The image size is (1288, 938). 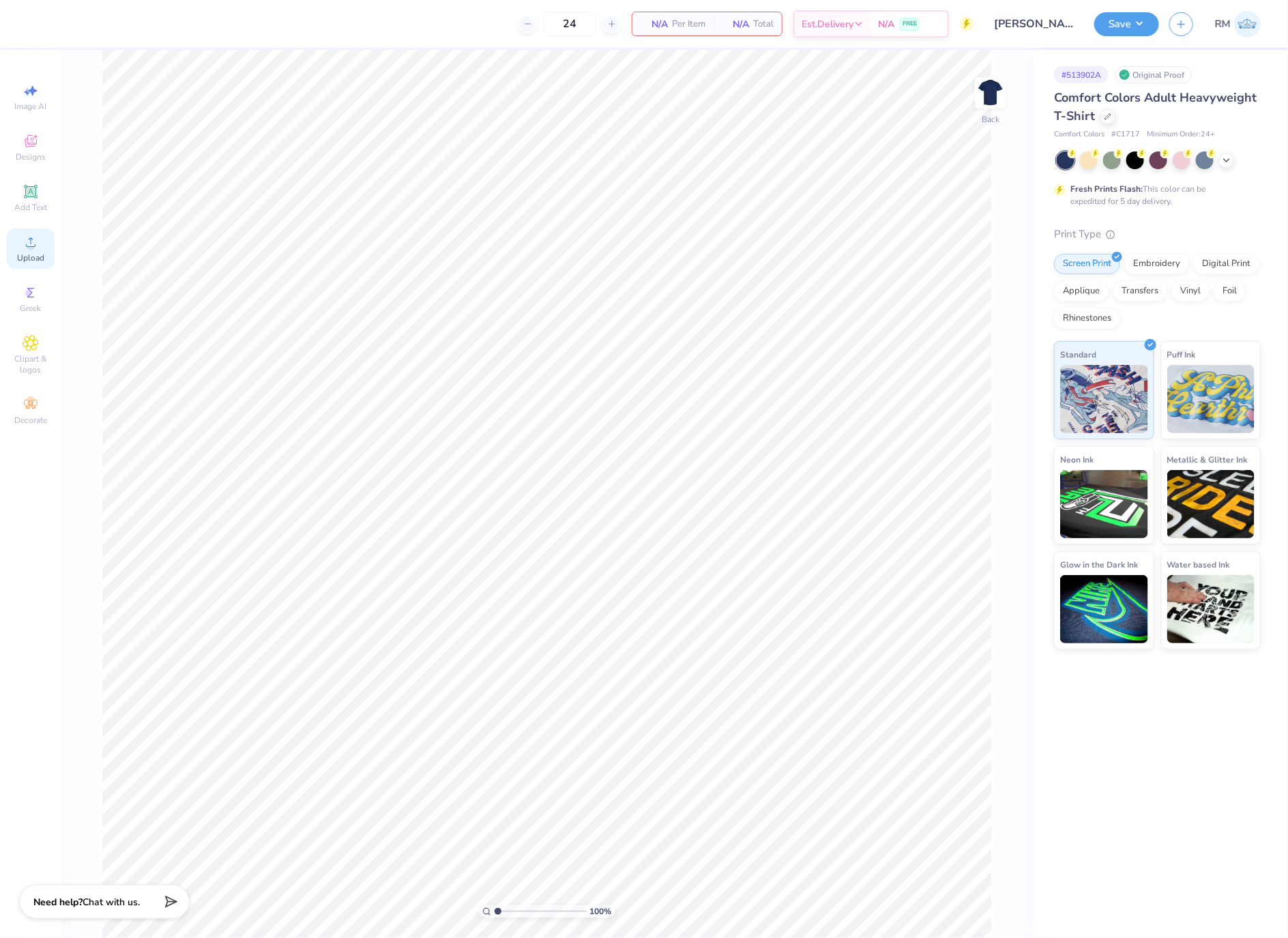 What do you see at coordinates (112, 903) in the screenshot?
I see `span: Chat with us.` at bounding box center [112, 903].